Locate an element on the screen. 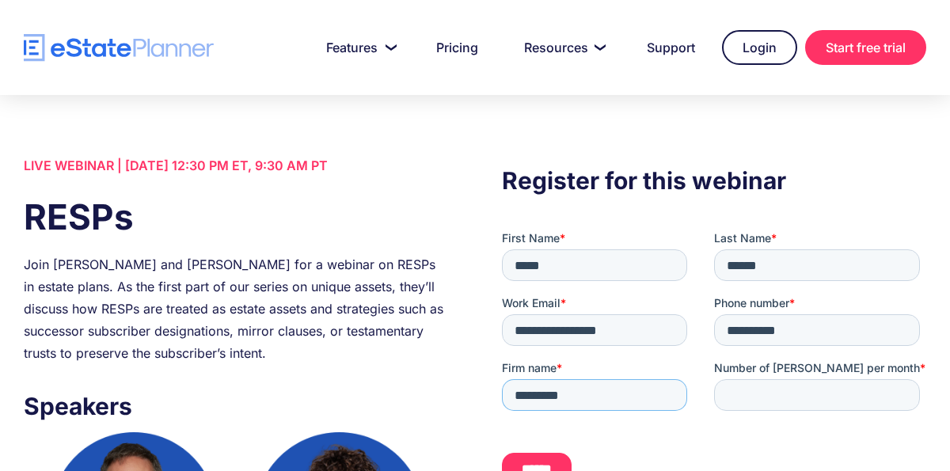 This screenshot has width=950, height=471. a: Resources is located at coordinates (562, 47).